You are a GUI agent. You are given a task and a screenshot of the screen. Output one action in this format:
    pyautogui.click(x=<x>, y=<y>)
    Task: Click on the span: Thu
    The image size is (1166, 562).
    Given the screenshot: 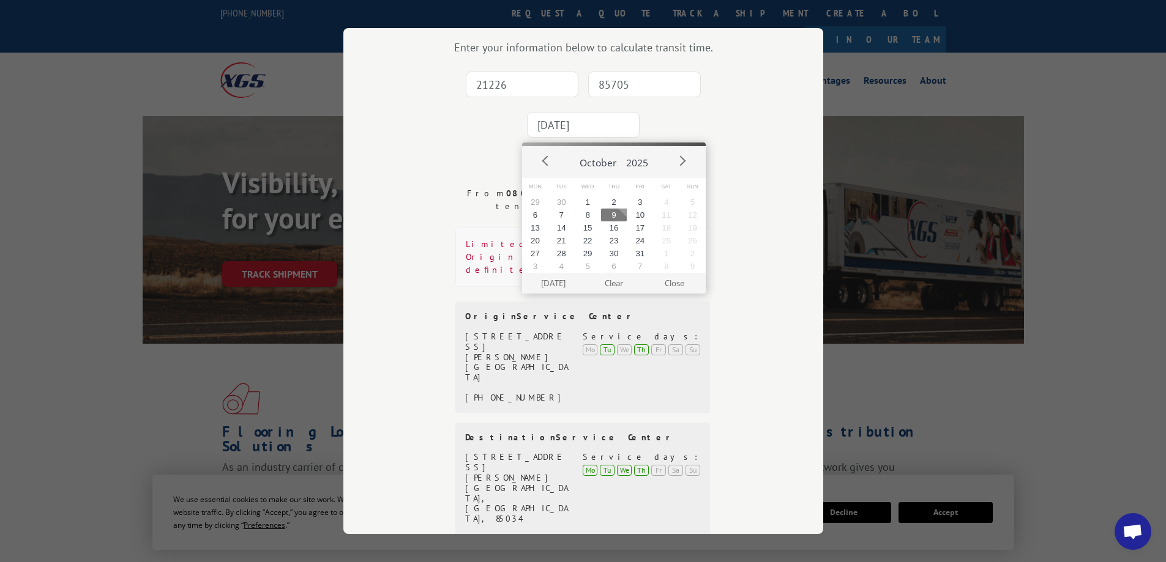 What is the action you would take?
    pyautogui.click(x=614, y=187)
    